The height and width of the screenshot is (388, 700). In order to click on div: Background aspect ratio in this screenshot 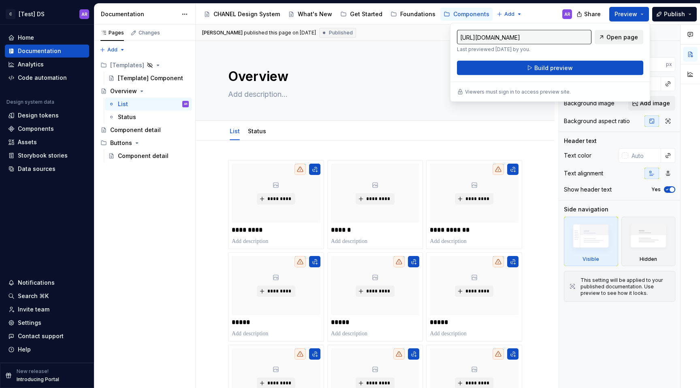, I will do `click(597, 121)`.